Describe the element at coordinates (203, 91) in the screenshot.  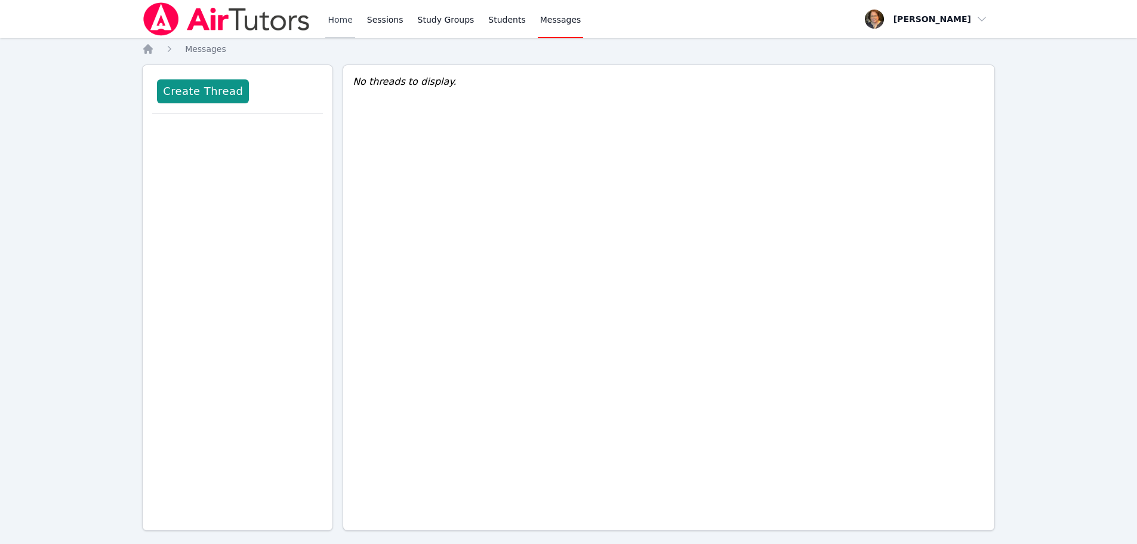
I see `button: Create Thread` at that location.